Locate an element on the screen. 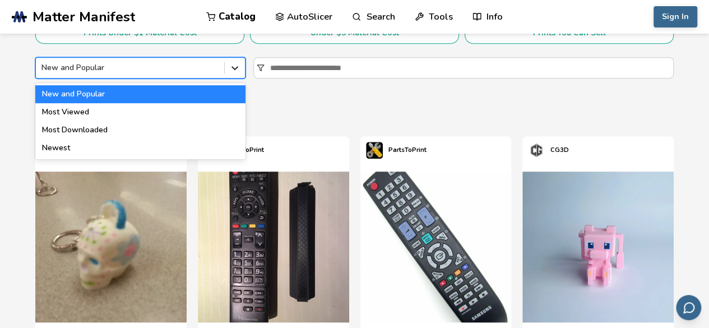 The width and height of the screenshot is (709, 328). button: Send feedback via email is located at coordinates (688, 307).